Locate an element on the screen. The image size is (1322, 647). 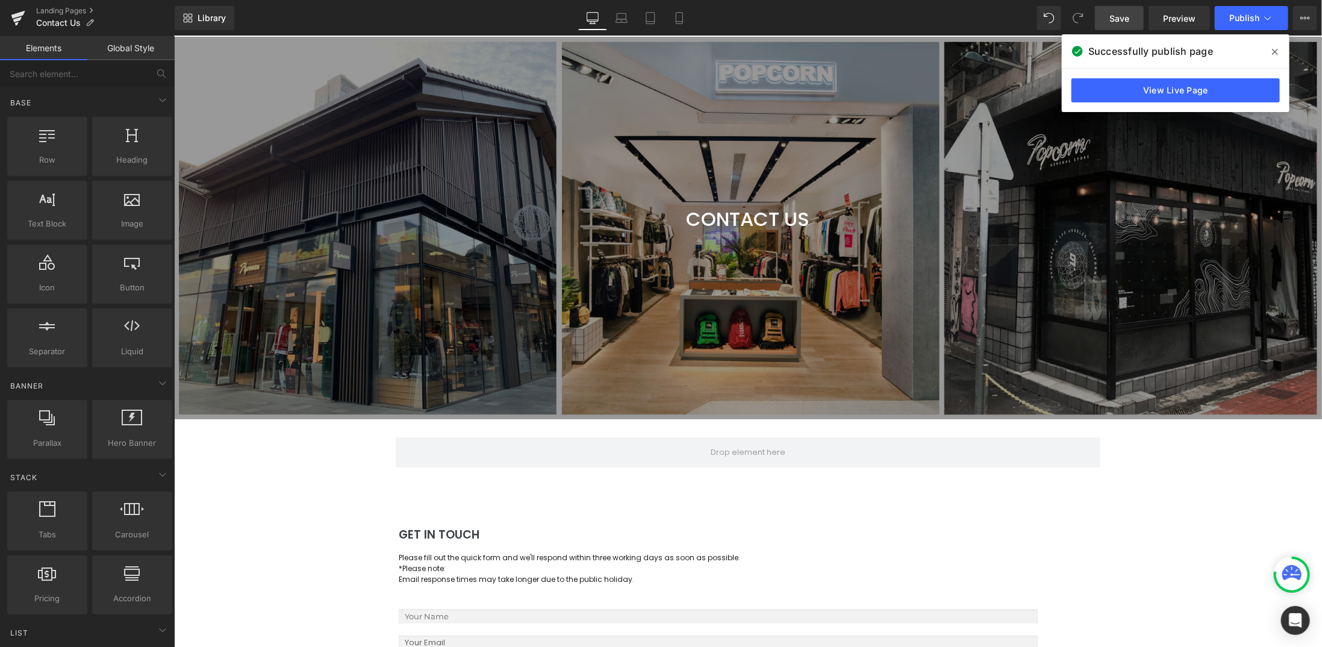
span: Row is located at coordinates (47, 160).